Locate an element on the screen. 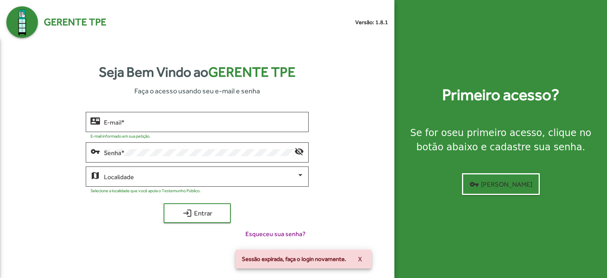 The height and width of the screenshot is (278, 607). strong: seu primeiro acesso is located at coordinates (494, 133).